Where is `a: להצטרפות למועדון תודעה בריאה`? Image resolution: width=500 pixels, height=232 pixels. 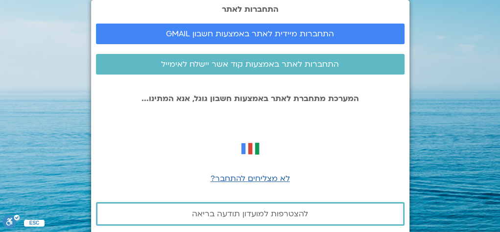
a: להצטרפות למועדון תודעה בריאה is located at coordinates (250, 213).